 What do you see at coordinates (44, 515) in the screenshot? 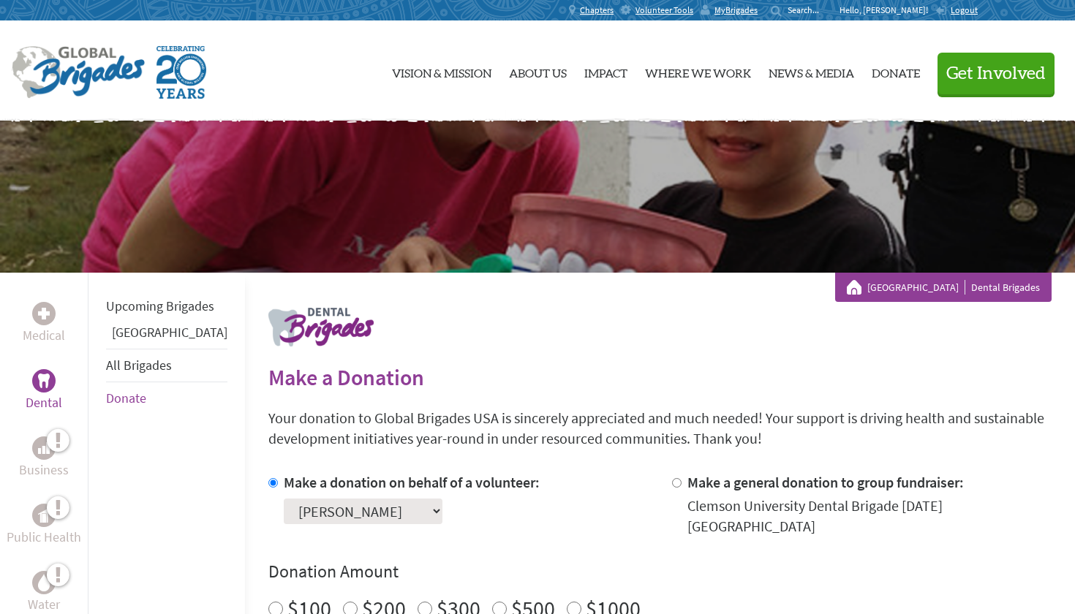
I see `div: Public Health` at bounding box center [44, 515].